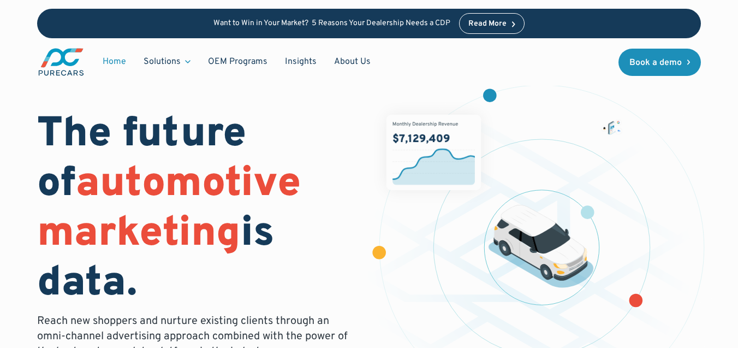 This screenshot has height=348, width=738. I want to click on a: Book a demo, so click(660, 62).